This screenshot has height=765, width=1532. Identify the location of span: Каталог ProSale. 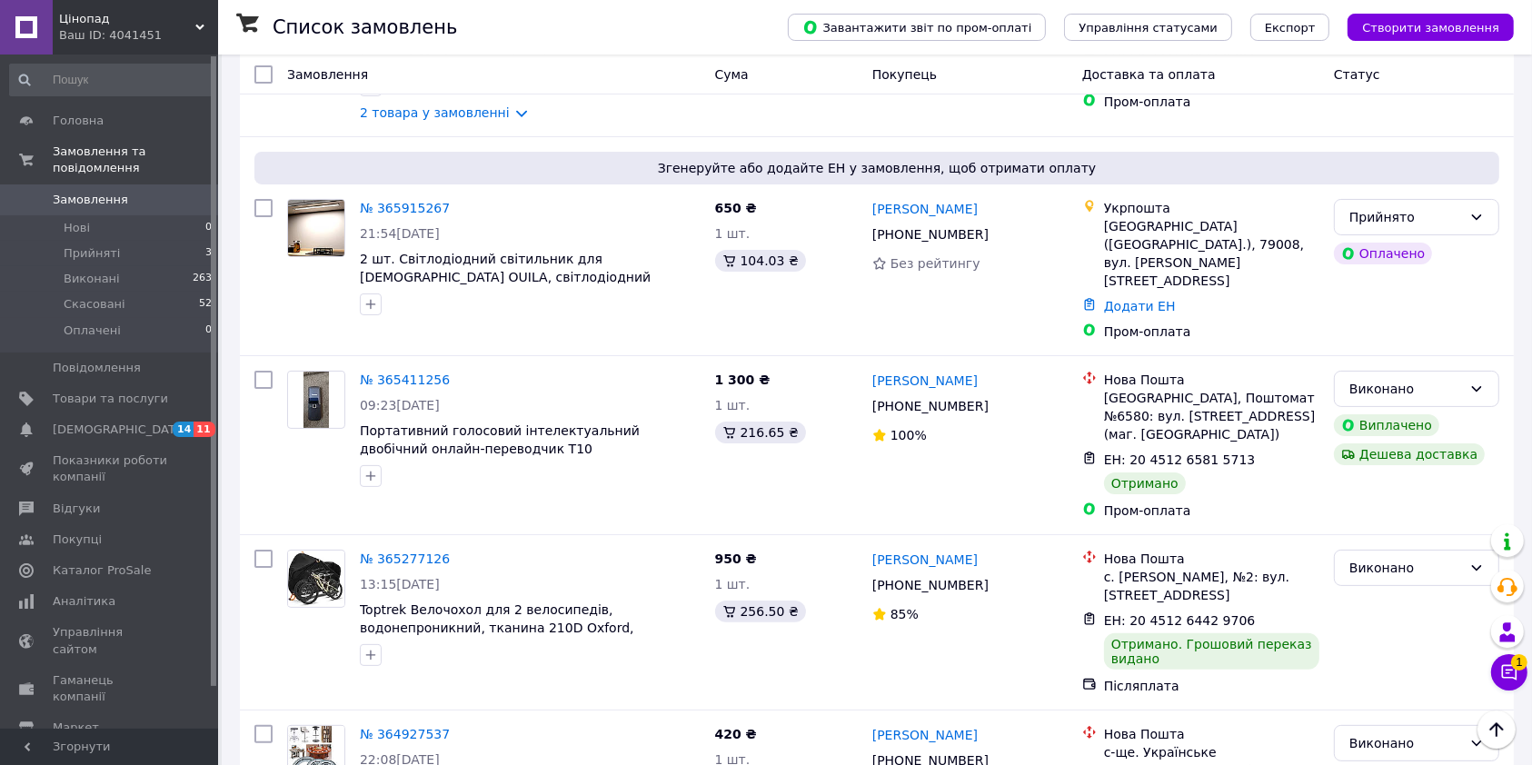
(102, 570).